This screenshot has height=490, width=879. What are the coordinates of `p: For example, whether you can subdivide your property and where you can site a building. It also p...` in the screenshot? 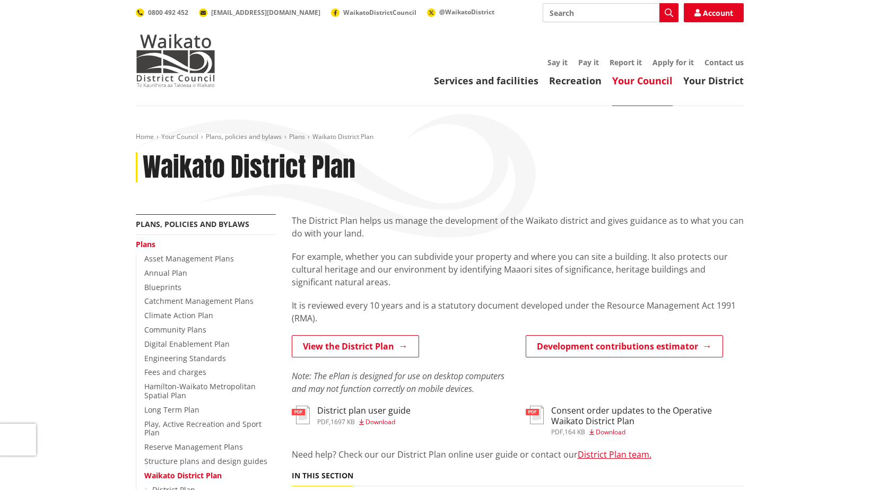 It's located at (518, 269).